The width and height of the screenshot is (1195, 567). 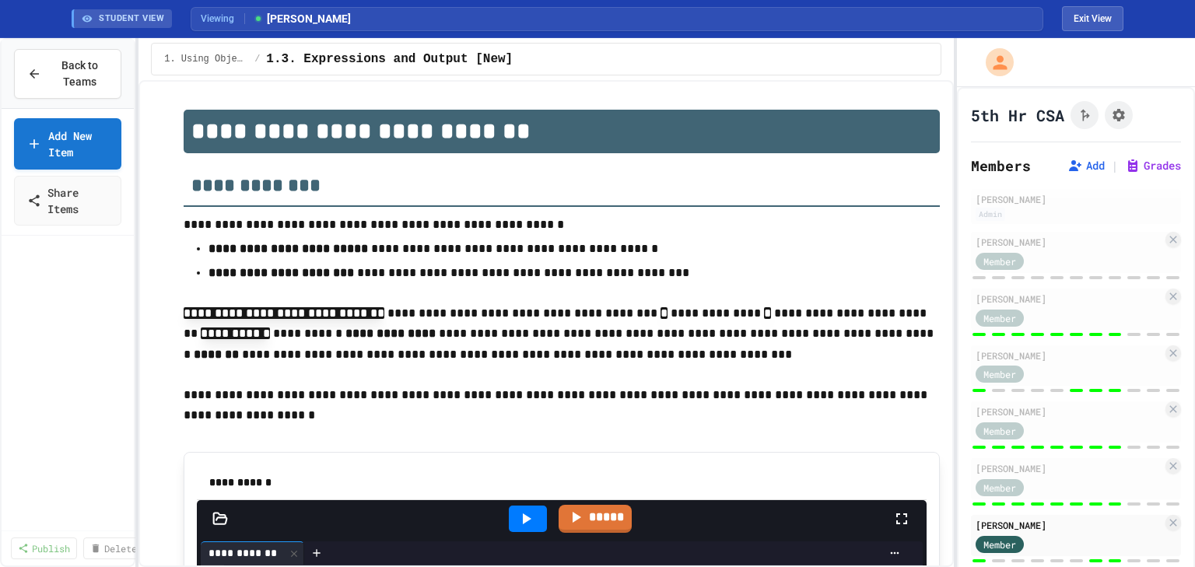 What do you see at coordinates (206, 59) in the screenshot?
I see `span: 1. Using Objects and Methods` at bounding box center [206, 59].